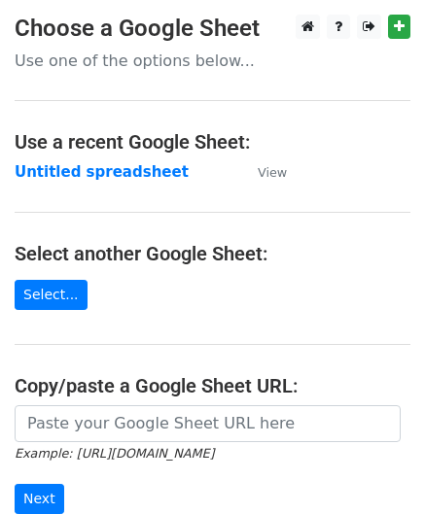 This screenshot has height=514, width=425. What do you see at coordinates (101, 172) in the screenshot?
I see `a: Untitled spreadsheet` at bounding box center [101, 172].